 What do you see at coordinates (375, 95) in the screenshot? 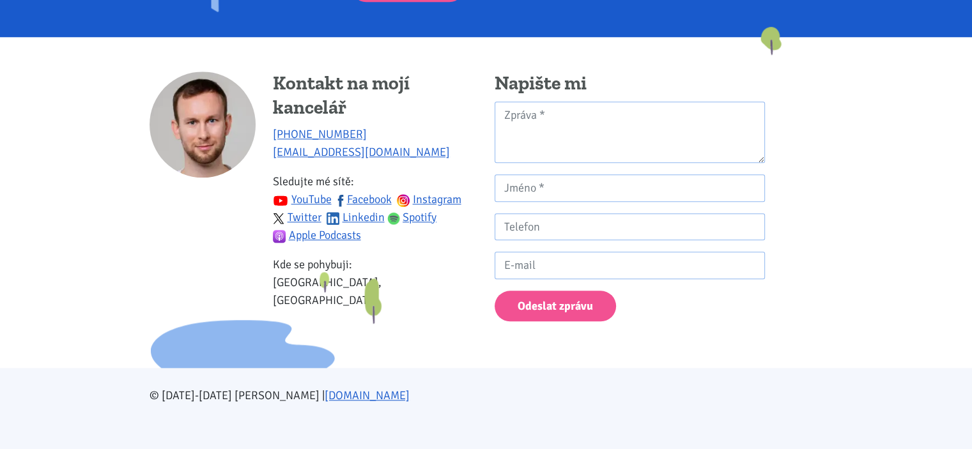
I see `h4: Kontakt na mojí kancelář` at bounding box center [375, 95].